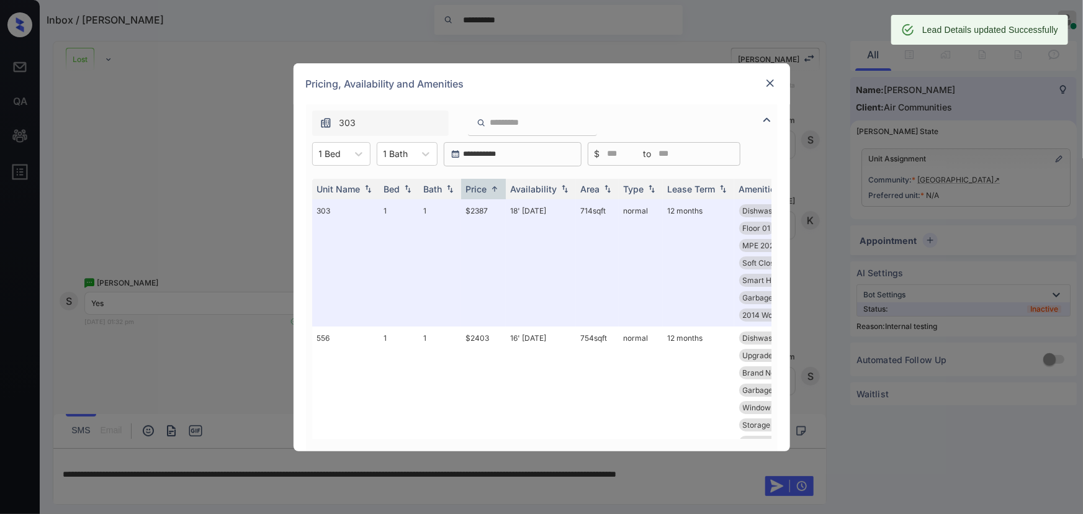 The image size is (1083, 514). What do you see at coordinates (774, 407) in the screenshot?
I see `span: Window Blinds V...` at bounding box center [774, 407].